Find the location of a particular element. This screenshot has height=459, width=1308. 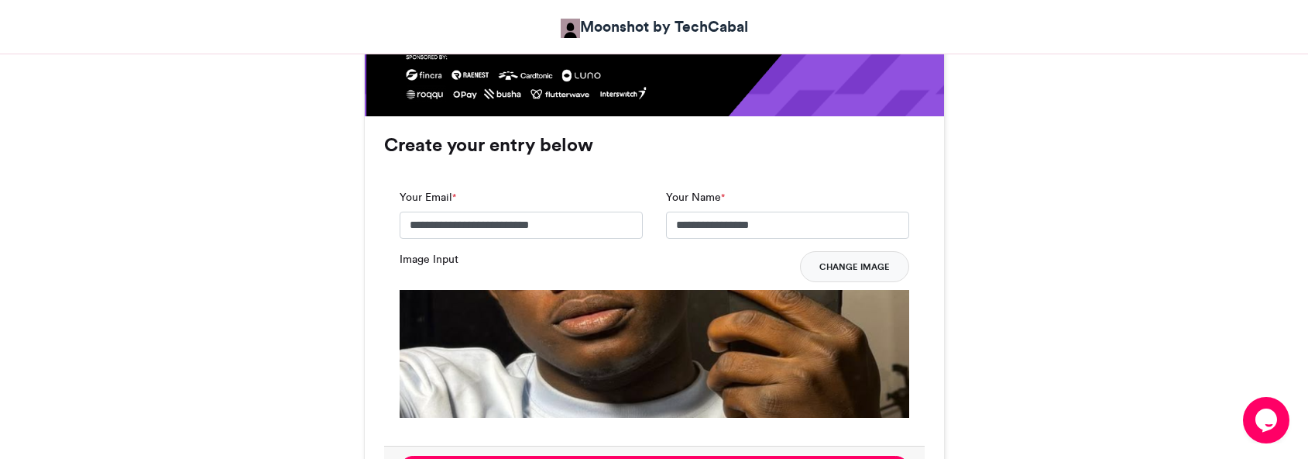

button: Change Image is located at coordinates (854, 266).